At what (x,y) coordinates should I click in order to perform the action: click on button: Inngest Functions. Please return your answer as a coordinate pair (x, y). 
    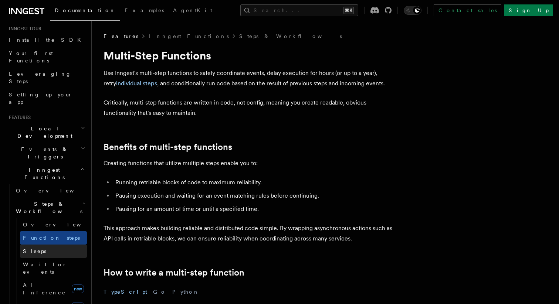
    Looking at the image, I should click on (46, 174).